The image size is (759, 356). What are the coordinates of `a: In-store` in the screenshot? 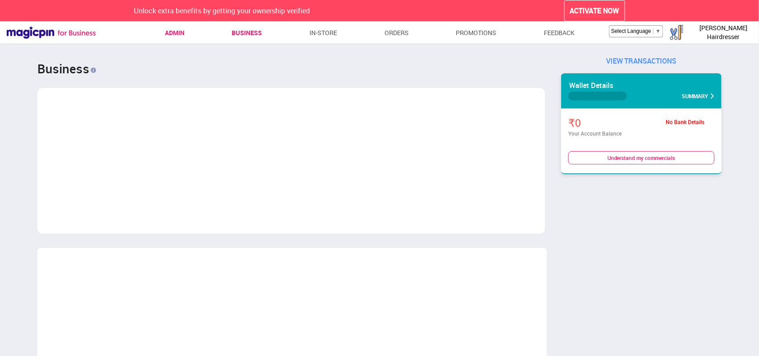 It's located at (323, 33).